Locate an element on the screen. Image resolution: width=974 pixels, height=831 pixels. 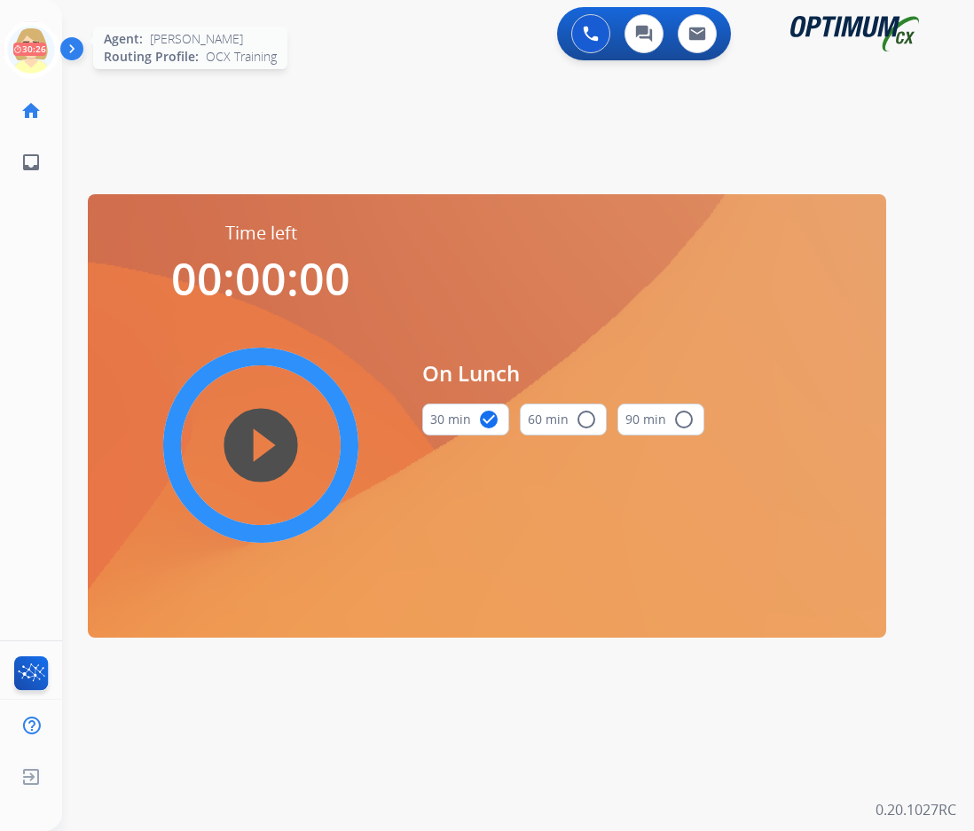
mat-icon: play_circle_filled is located at coordinates (261, 445).